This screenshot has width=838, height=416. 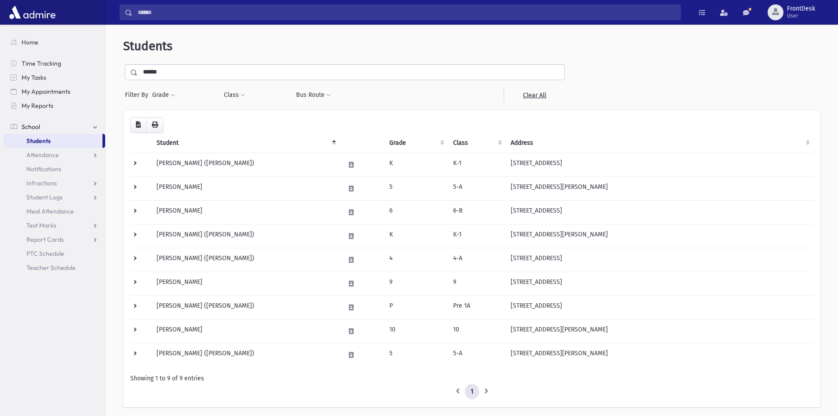 What do you see at coordinates (45, 239) in the screenshot?
I see `span: Report Cards` at bounding box center [45, 239].